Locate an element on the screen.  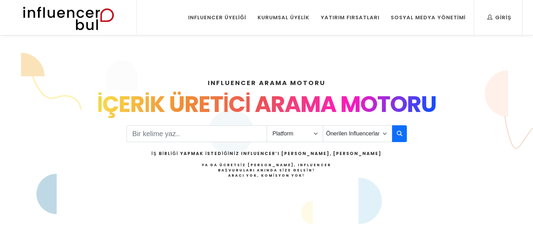
div: Sosyal Medya Yönetimi is located at coordinates (428, 18).